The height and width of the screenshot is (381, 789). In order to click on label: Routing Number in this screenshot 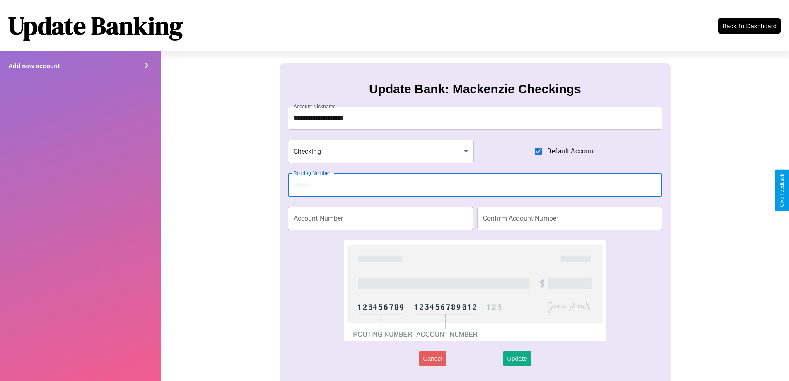, I will do `click(312, 173)`.